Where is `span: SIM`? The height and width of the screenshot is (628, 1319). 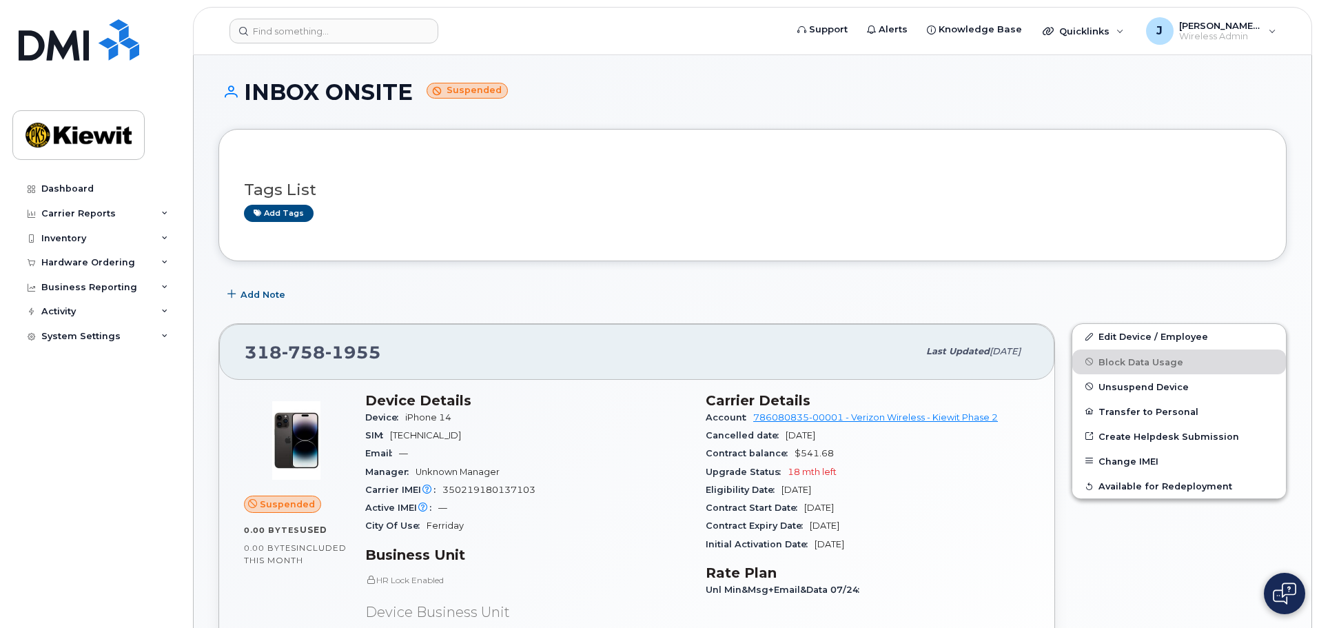
span: SIM is located at coordinates (378, 435).